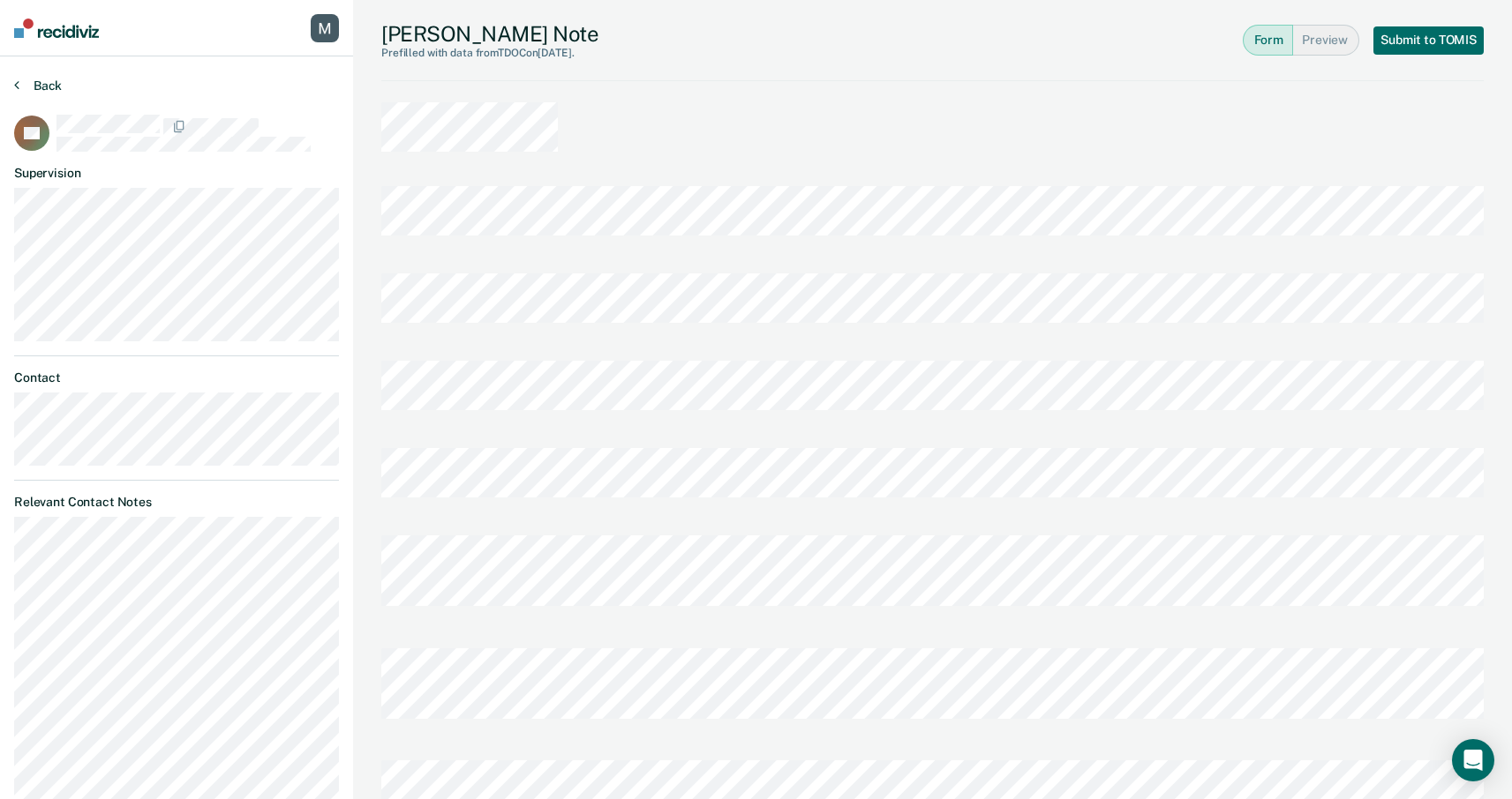 The width and height of the screenshot is (1512, 799). What do you see at coordinates (1326, 40) in the screenshot?
I see `button: Preview` at bounding box center [1326, 40].